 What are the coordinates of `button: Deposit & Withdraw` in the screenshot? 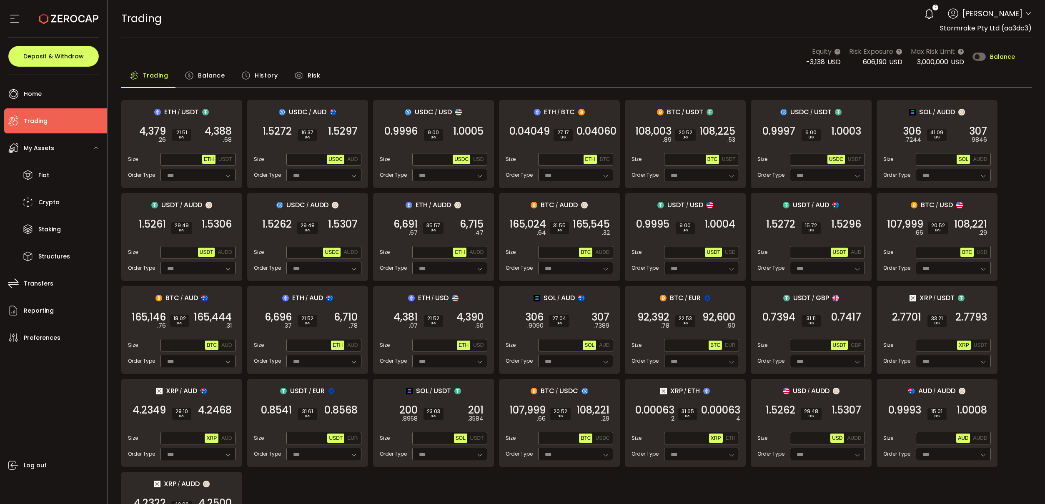 It's located at (53, 56).